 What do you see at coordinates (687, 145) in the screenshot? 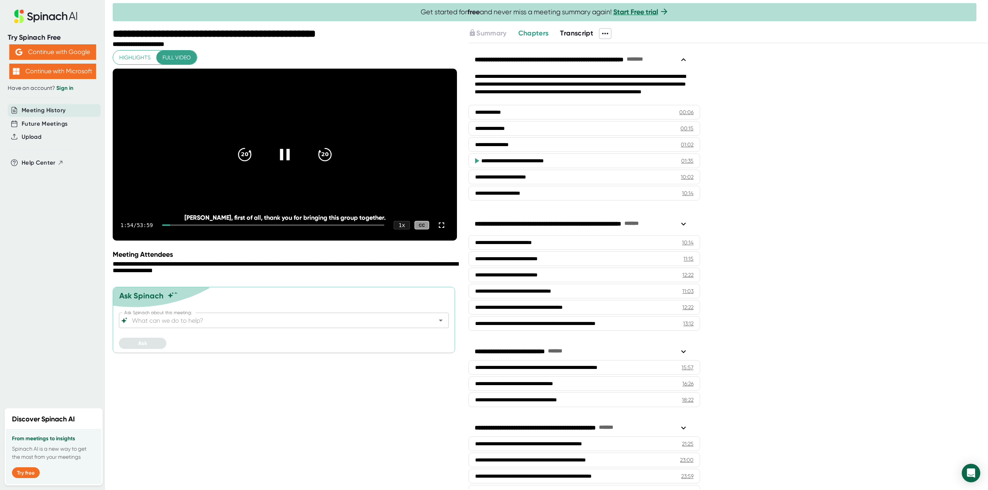
I see `div: 01:02` at bounding box center [687, 145].